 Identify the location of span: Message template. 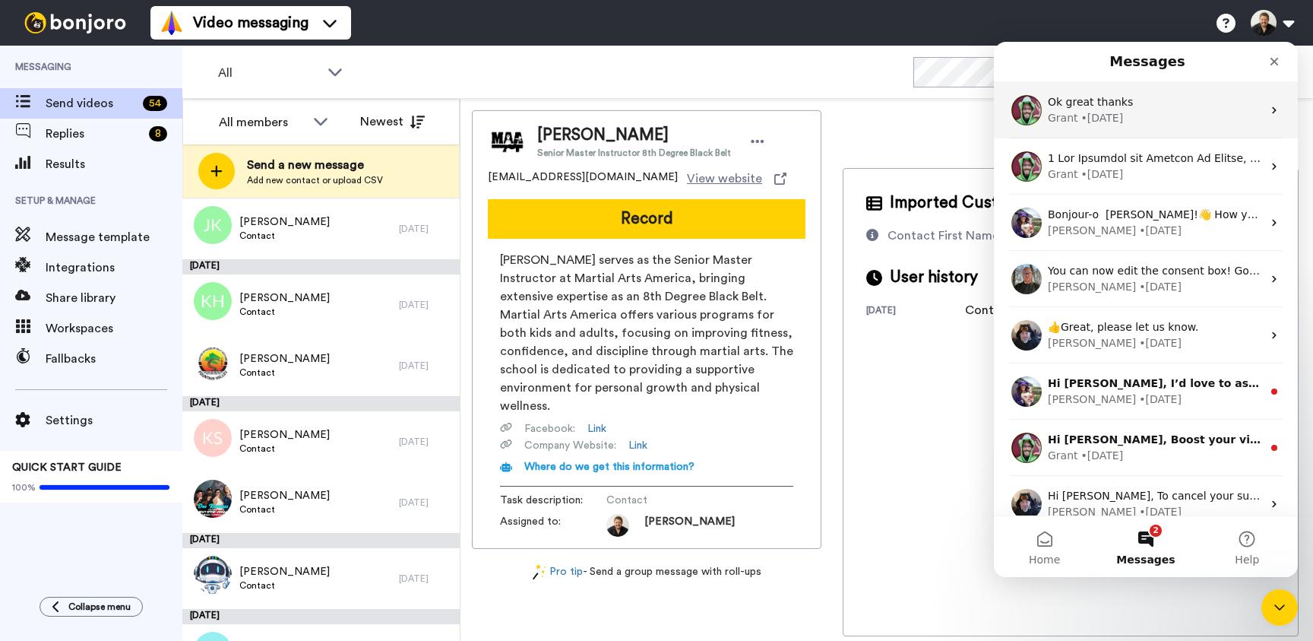
(114, 237).